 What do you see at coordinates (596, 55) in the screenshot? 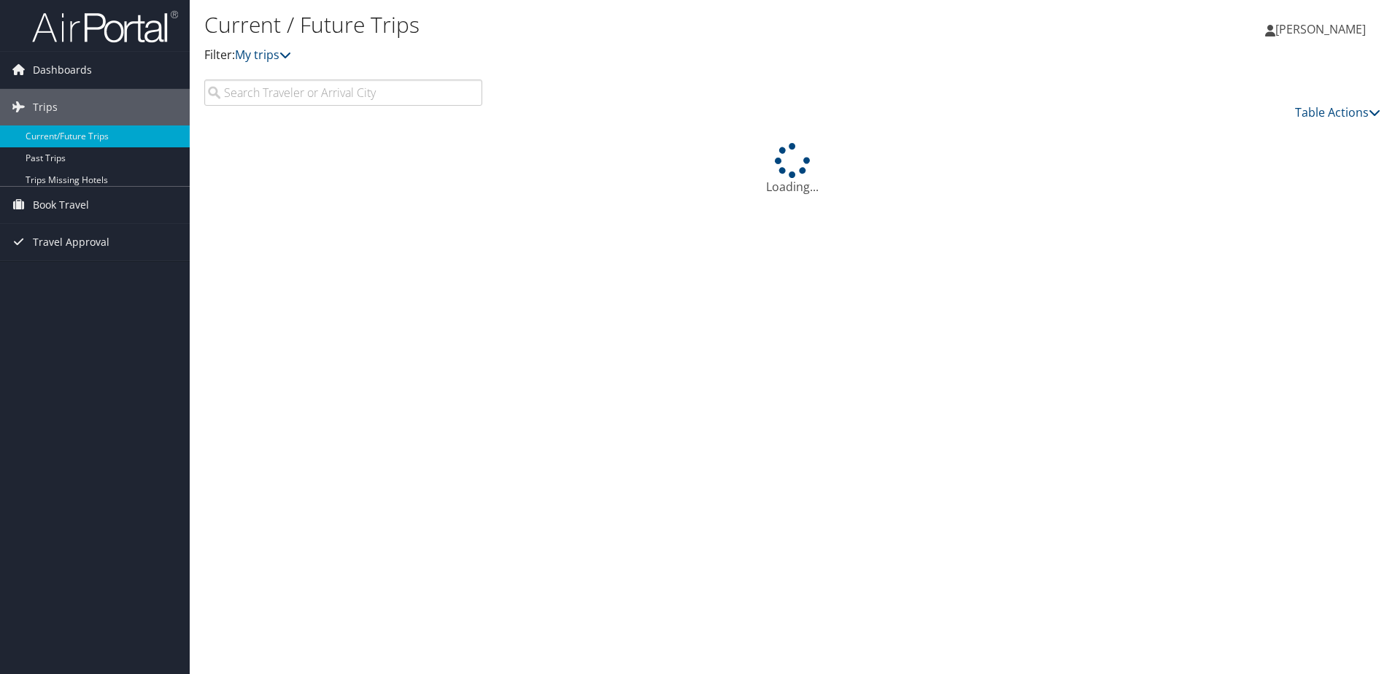
I see `p: Filter:` at bounding box center [596, 55].